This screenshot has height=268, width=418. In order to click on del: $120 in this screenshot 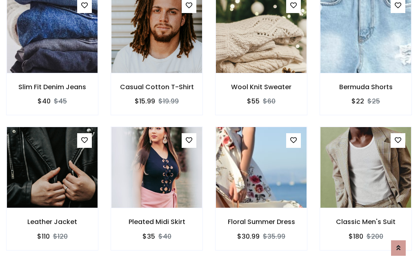, I will do `click(60, 237)`.